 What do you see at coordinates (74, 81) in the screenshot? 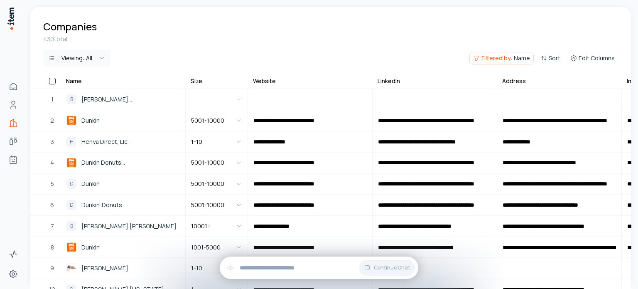
I see `div: Name` at bounding box center [74, 81].